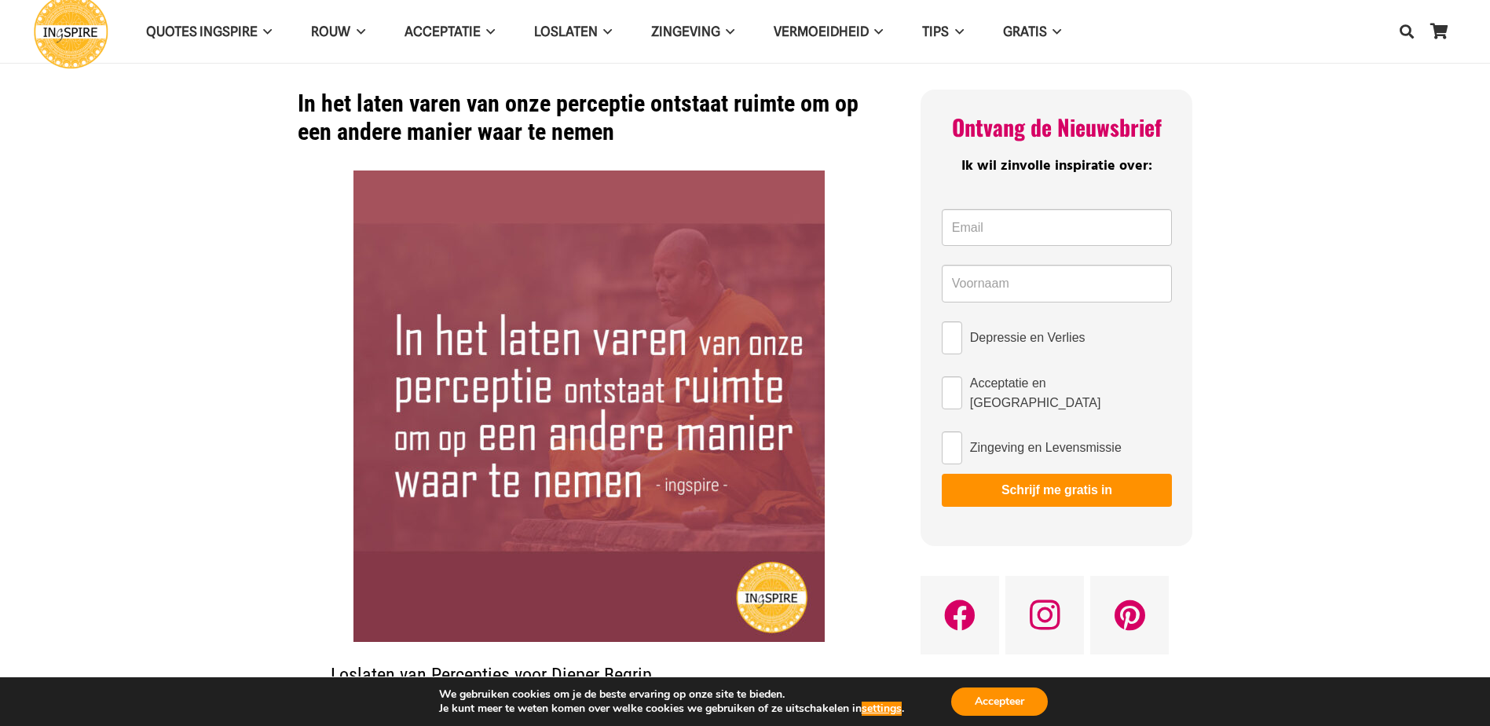 The image size is (1490, 726). I want to click on p: We gebruiken cookies om je de beste ervaring op onze site te bieden., so click(671, 694).